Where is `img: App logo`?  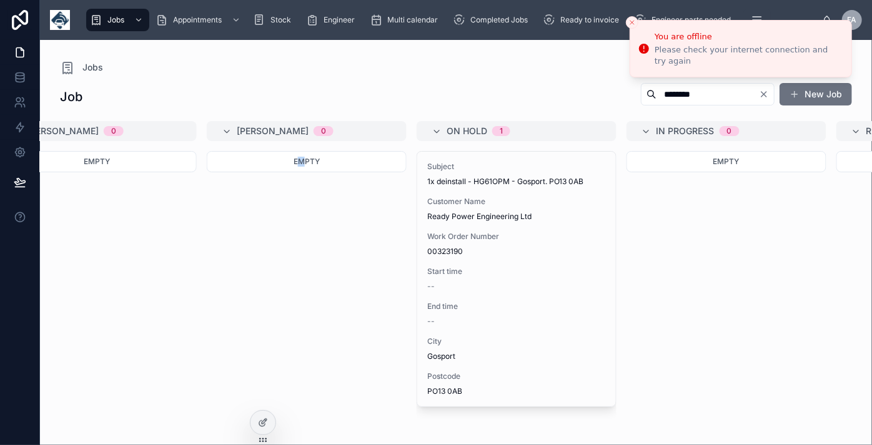
img: App logo is located at coordinates (60, 20).